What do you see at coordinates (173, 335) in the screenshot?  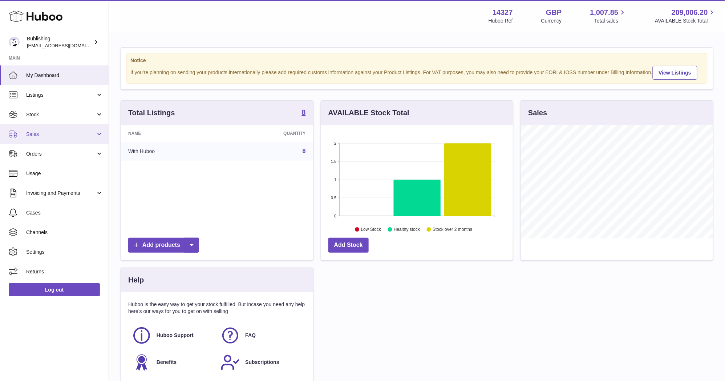 I see `a: Huboo Support` at bounding box center [173, 335].